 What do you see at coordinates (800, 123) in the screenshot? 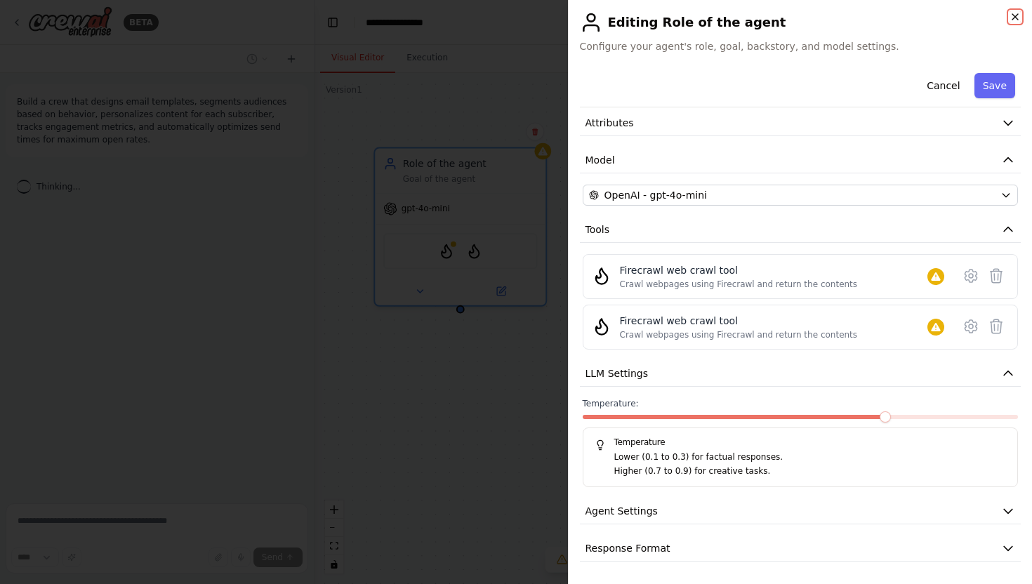
I see `button: Attributes` at bounding box center [800, 123].